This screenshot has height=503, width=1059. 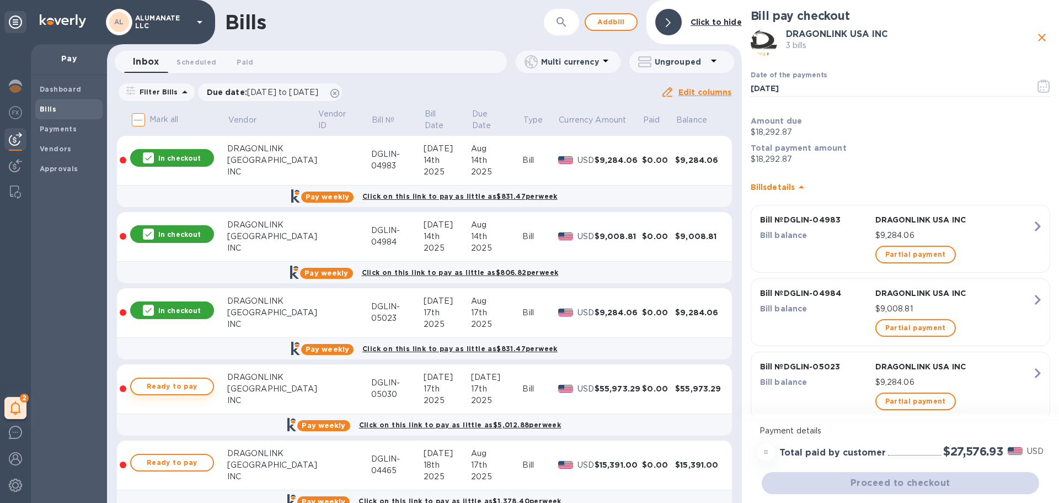 What do you see at coordinates (398, 464) in the screenshot?
I see `div: DGLIN-04465` at bounding box center [398, 464].